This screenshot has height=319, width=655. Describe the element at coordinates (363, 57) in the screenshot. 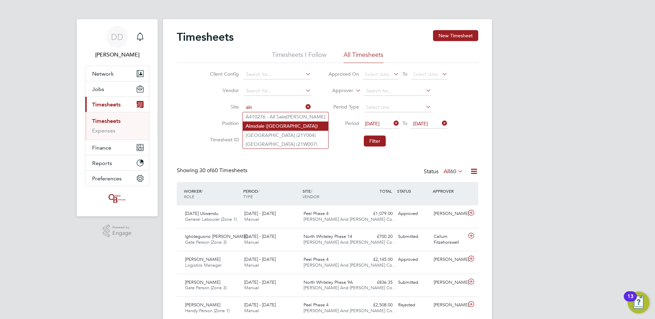

I see `li: All Timesheets` at that location.